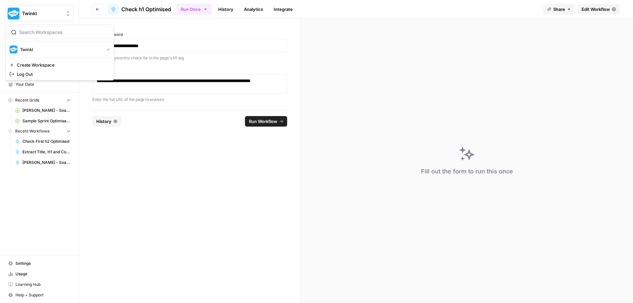 The height and width of the screenshot is (303, 633). What do you see at coordinates (190, 100) in the screenshot?
I see `p: Enter the full URL of the page to analyze` at bounding box center [190, 100].